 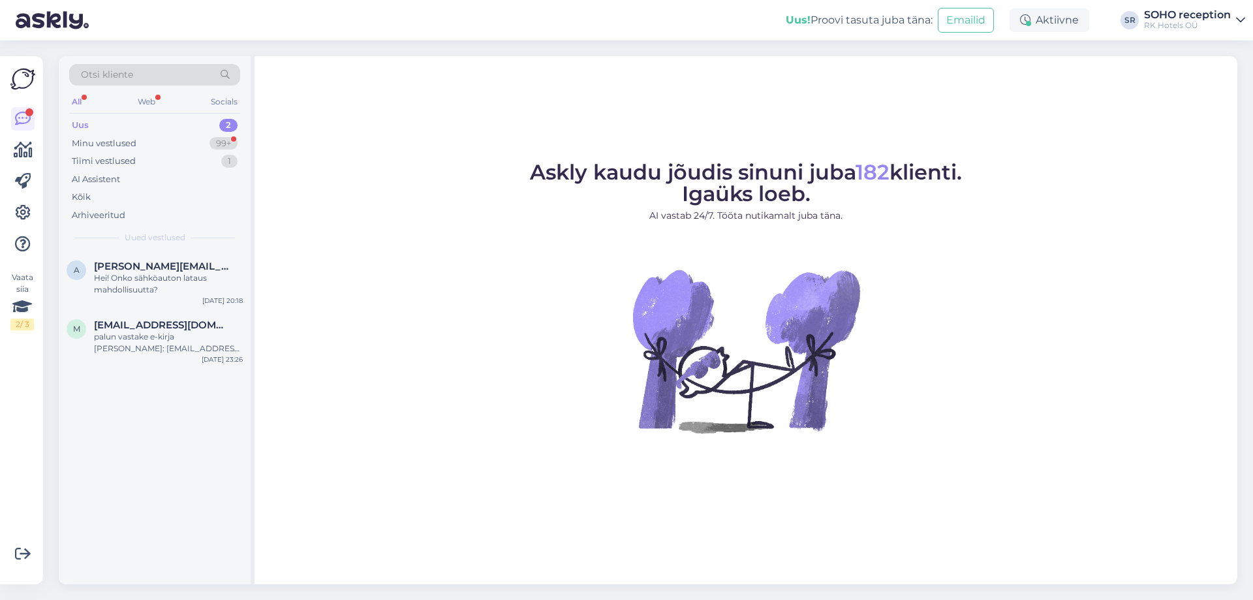 I want to click on div: SR, so click(x=1129, y=20).